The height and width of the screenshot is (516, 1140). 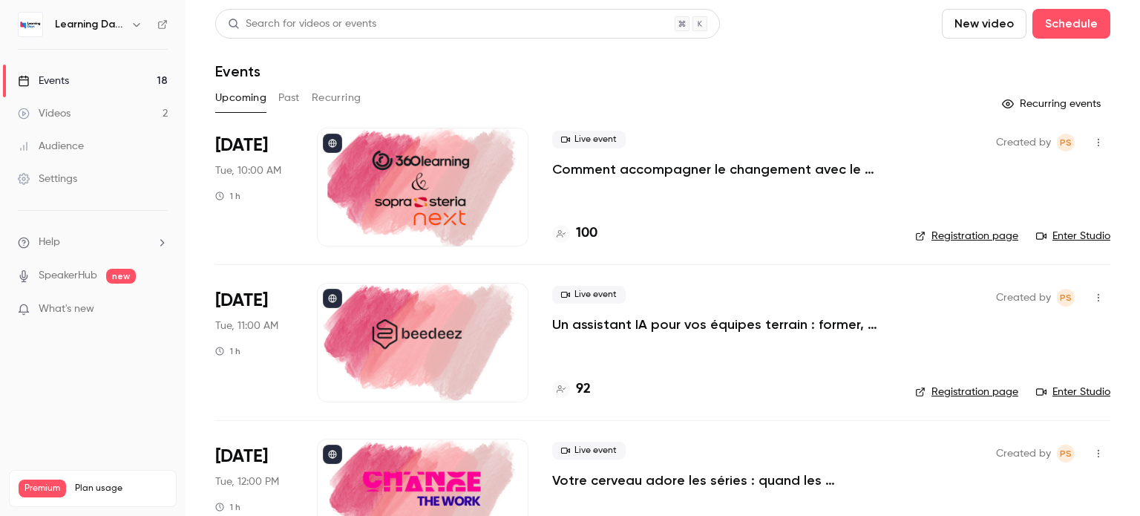 I want to click on span: Tue, 11:00 AM, so click(x=246, y=326).